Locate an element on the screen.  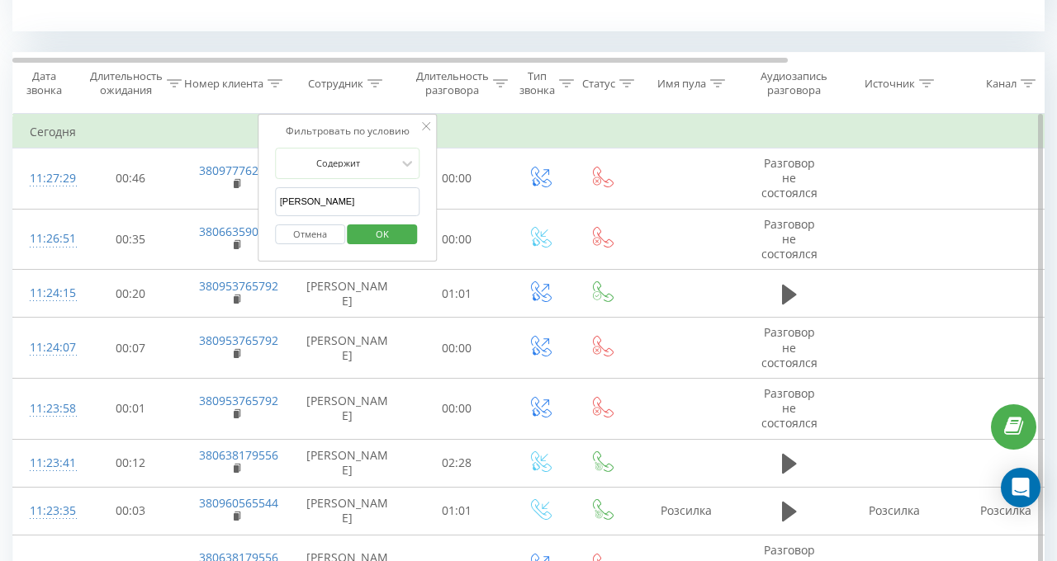
button: Отмена is located at coordinates (310, 234).